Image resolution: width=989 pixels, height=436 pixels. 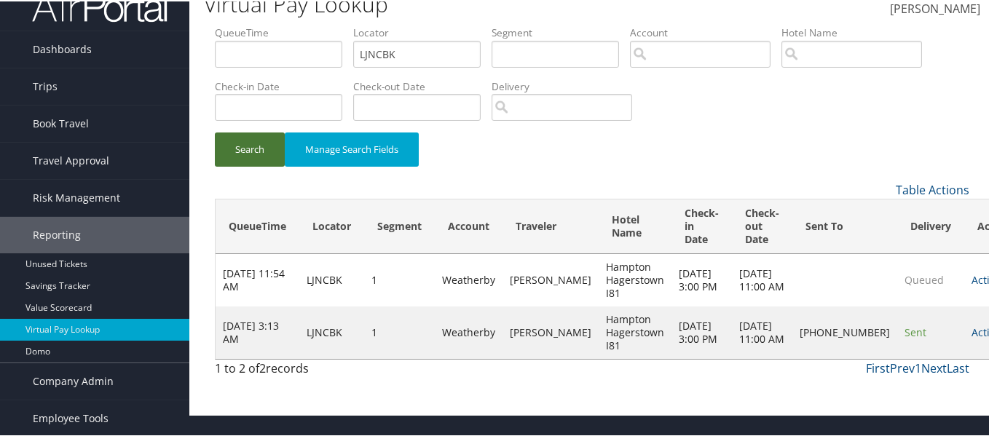 I want to click on span: Dashboards, so click(x=62, y=48).